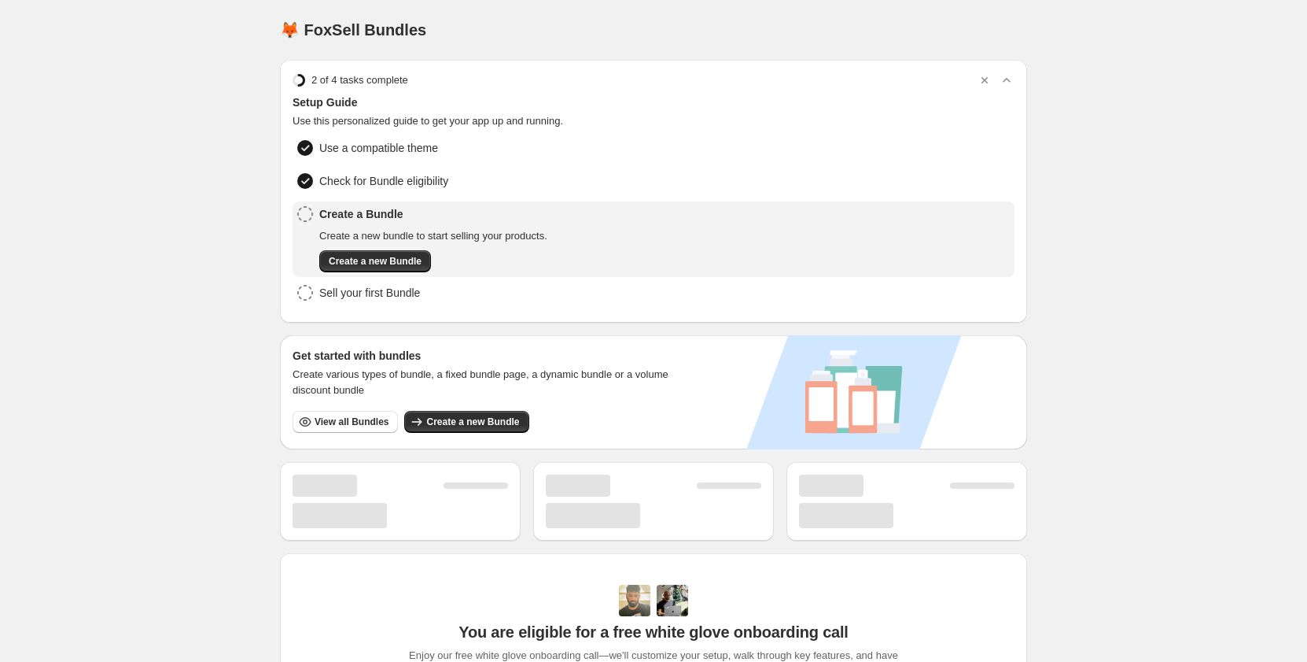 The height and width of the screenshot is (662, 1307). Describe the element at coordinates (353, 30) in the screenshot. I see `h1: 🦊 FoxSell Bundles` at that location.